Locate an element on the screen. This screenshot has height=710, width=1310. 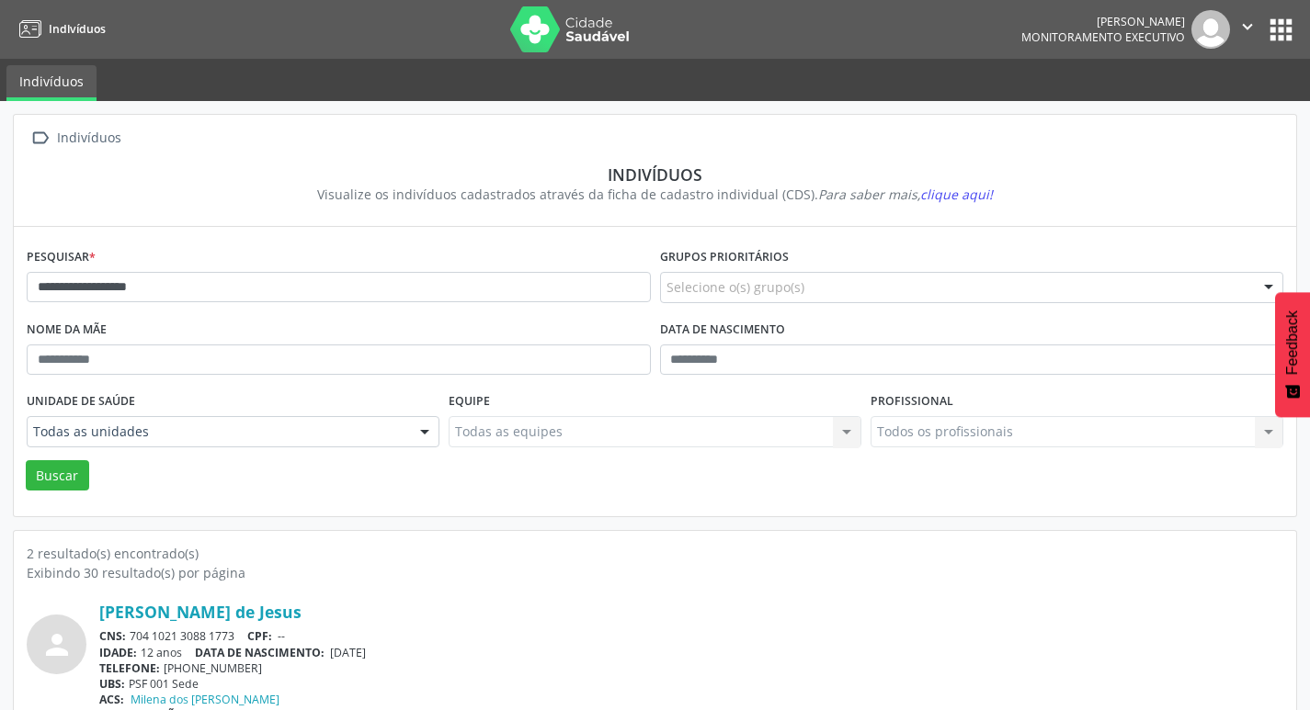
button: Feedback - Mostrar pesquisa is located at coordinates (1292, 355).